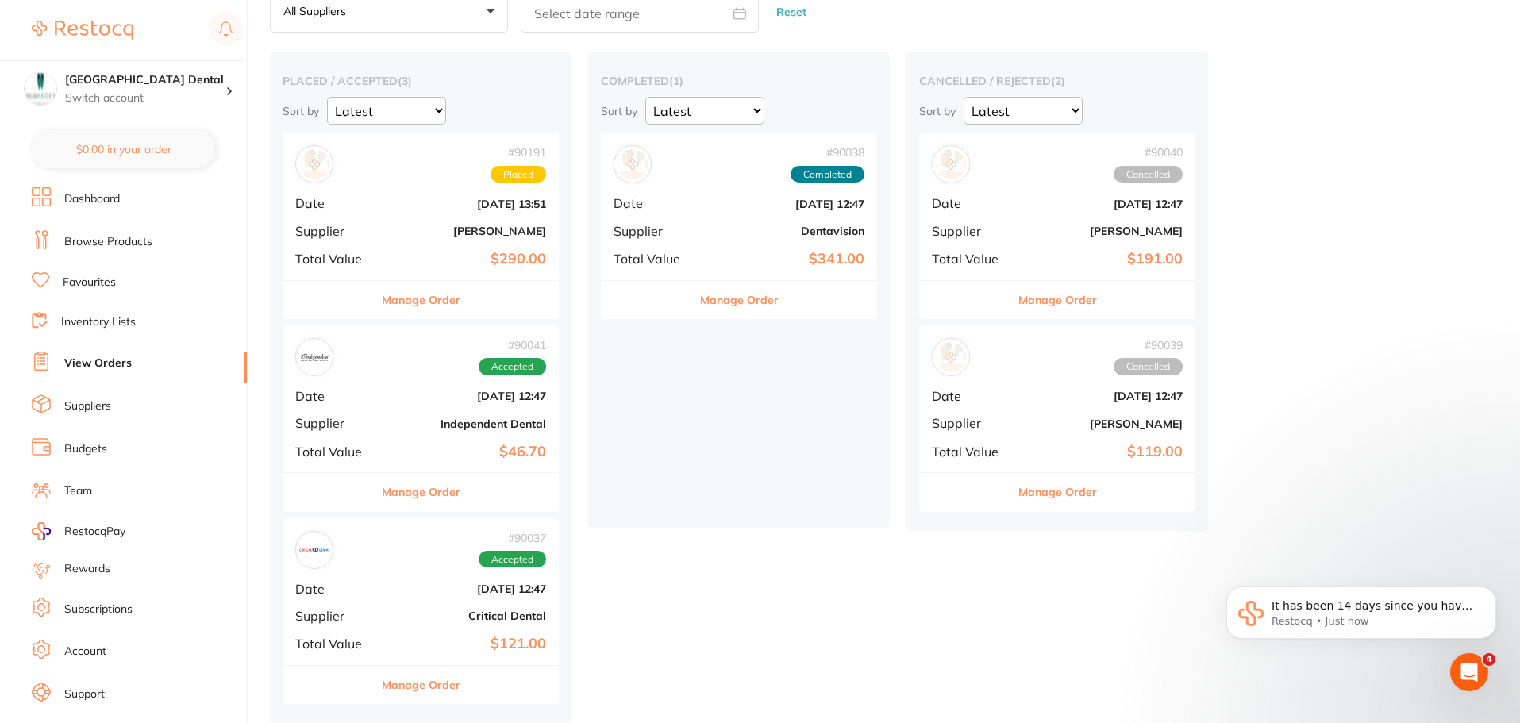 This screenshot has width=1520, height=723. What do you see at coordinates (98, 364) in the screenshot?
I see `a: View Orders` at bounding box center [98, 364].